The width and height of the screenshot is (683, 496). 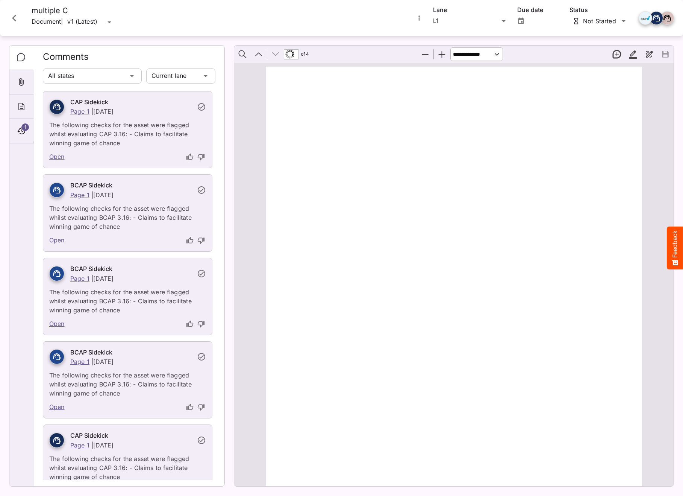 I want to click on button: Open, so click(x=521, y=21).